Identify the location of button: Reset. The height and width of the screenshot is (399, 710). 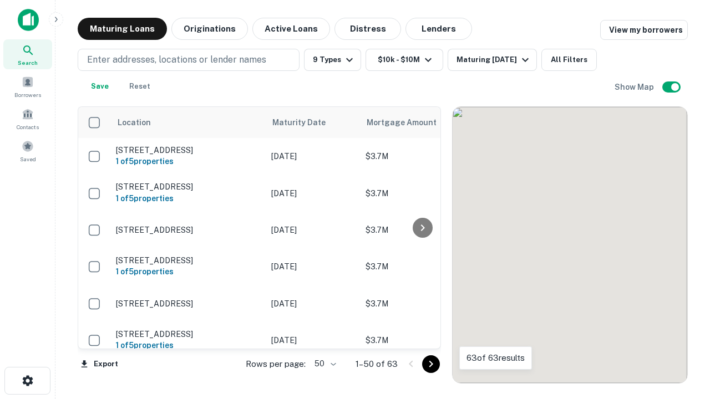
(140, 87).